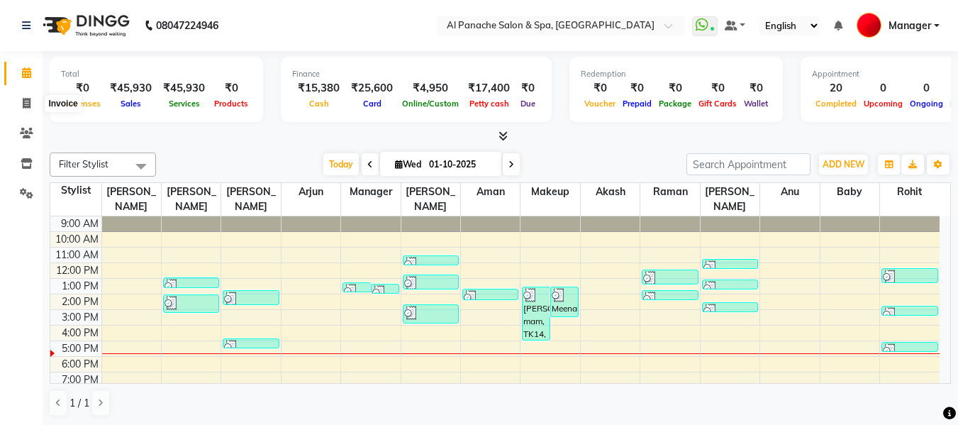 This screenshot has width=958, height=425. What do you see at coordinates (77, 254) in the screenshot?
I see `div: 11:00 AM` at bounding box center [77, 254].